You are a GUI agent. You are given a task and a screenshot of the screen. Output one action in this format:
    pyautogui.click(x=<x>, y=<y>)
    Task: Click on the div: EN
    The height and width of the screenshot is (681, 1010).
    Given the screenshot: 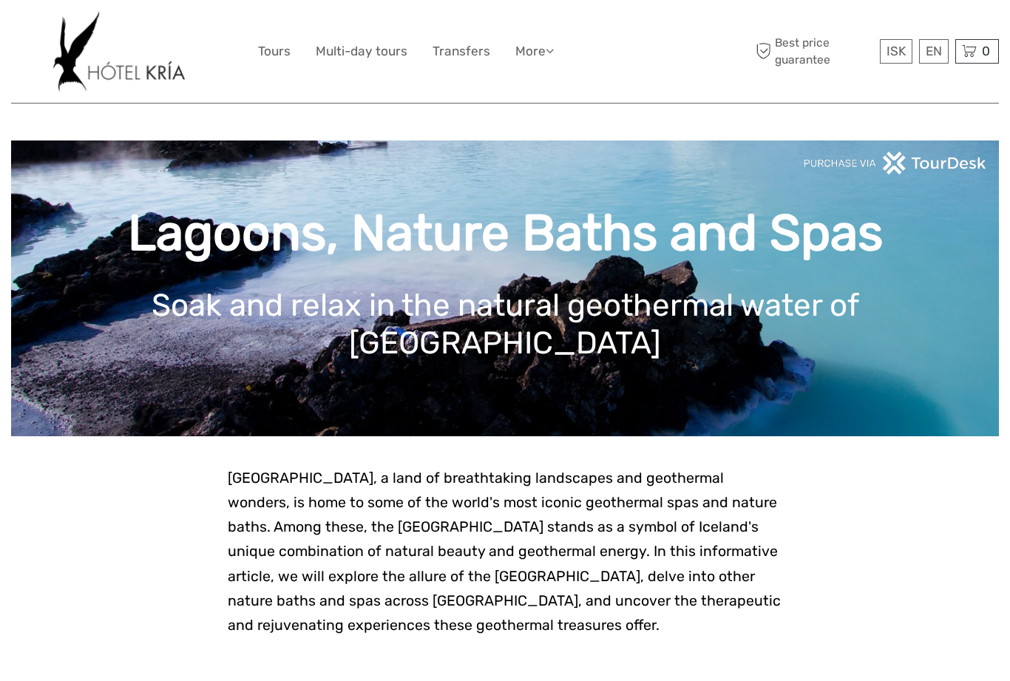 What is the action you would take?
    pyautogui.click(x=934, y=51)
    